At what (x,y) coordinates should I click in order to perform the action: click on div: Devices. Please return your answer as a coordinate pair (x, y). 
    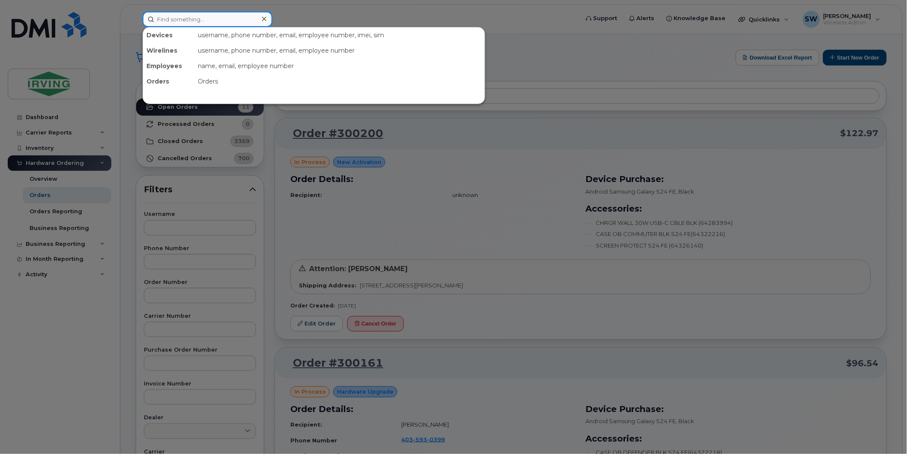
    Looking at the image, I should click on (169, 35).